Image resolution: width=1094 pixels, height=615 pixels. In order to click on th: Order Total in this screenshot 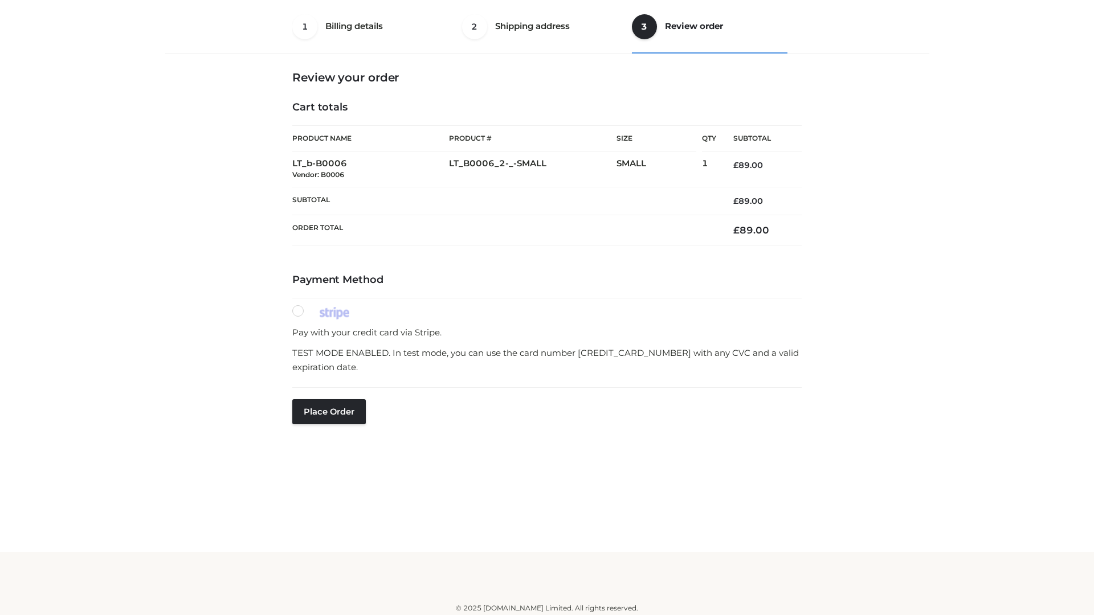, I will do `click(504, 230)`.